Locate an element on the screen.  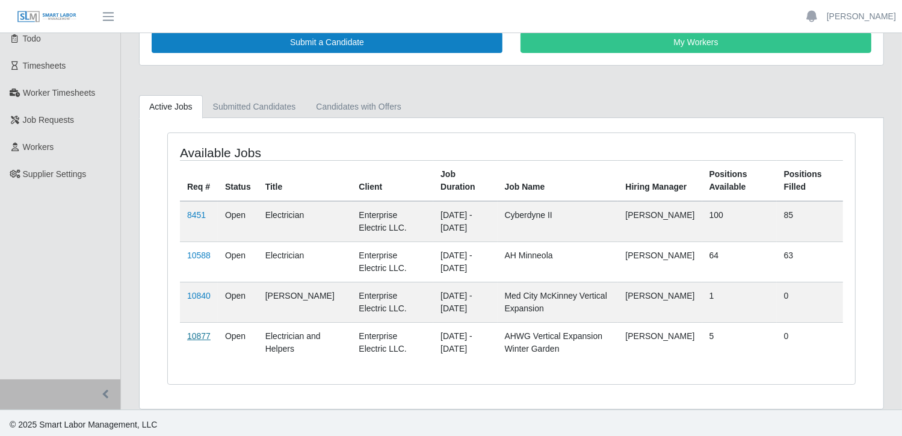
img: SLM Logo is located at coordinates (47, 17).